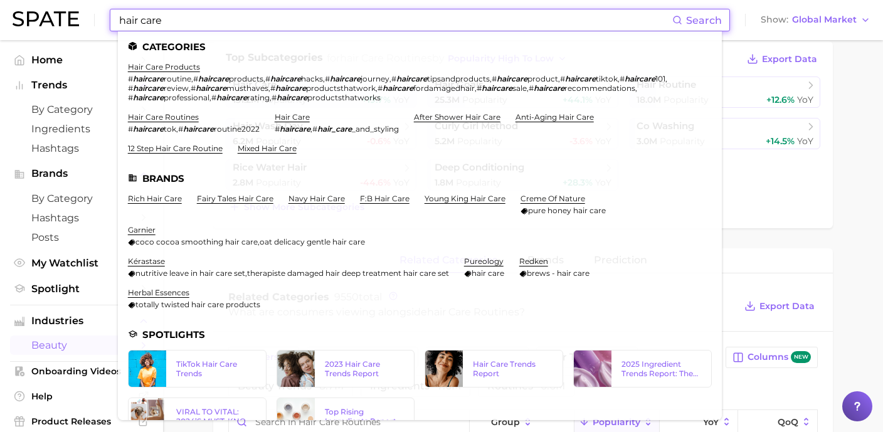  Describe the element at coordinates (542, 78) in the screenshot. I see `span: product` at that location.